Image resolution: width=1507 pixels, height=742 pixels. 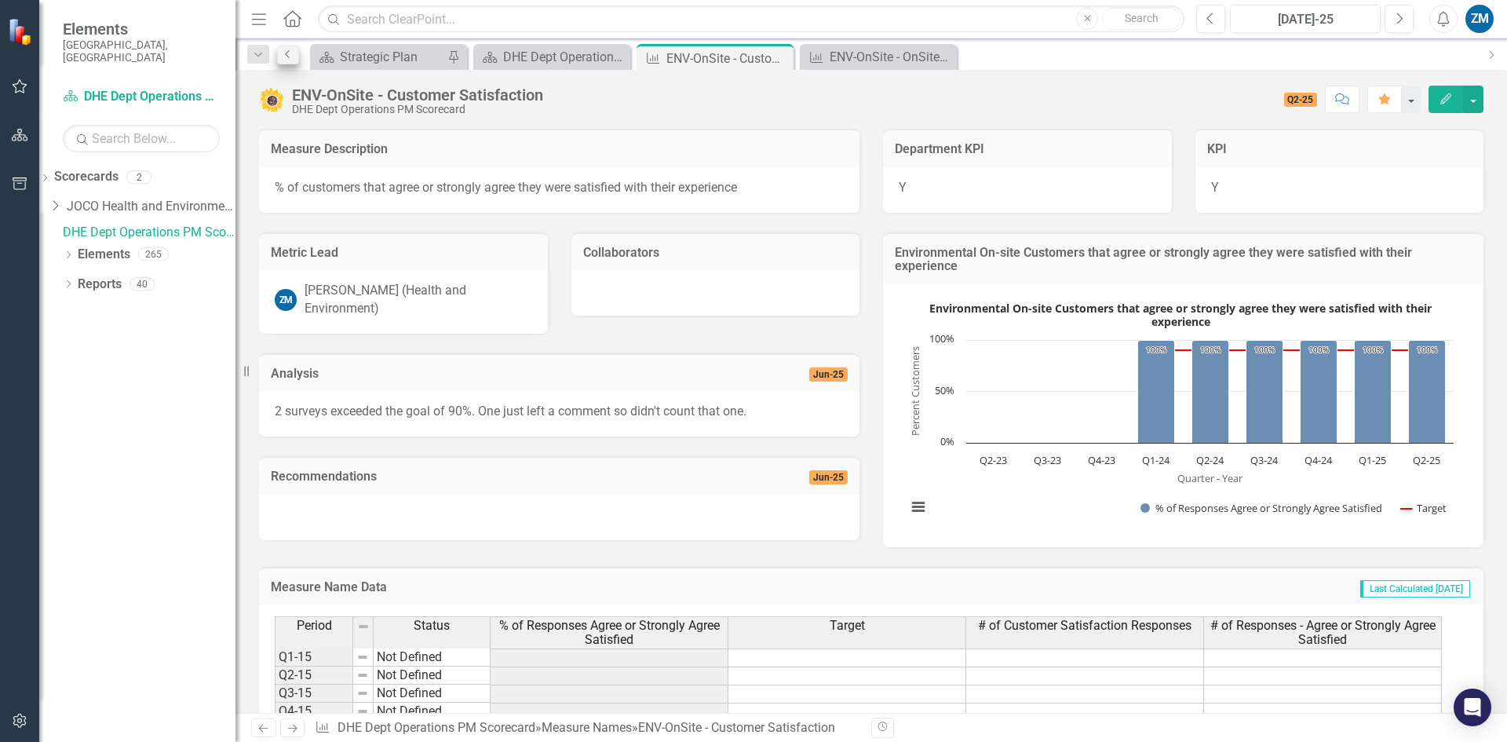 What do you see at coordinates (944, 390) in the screenshot?
I see `text: 50%` at bounding box center [944, 390].